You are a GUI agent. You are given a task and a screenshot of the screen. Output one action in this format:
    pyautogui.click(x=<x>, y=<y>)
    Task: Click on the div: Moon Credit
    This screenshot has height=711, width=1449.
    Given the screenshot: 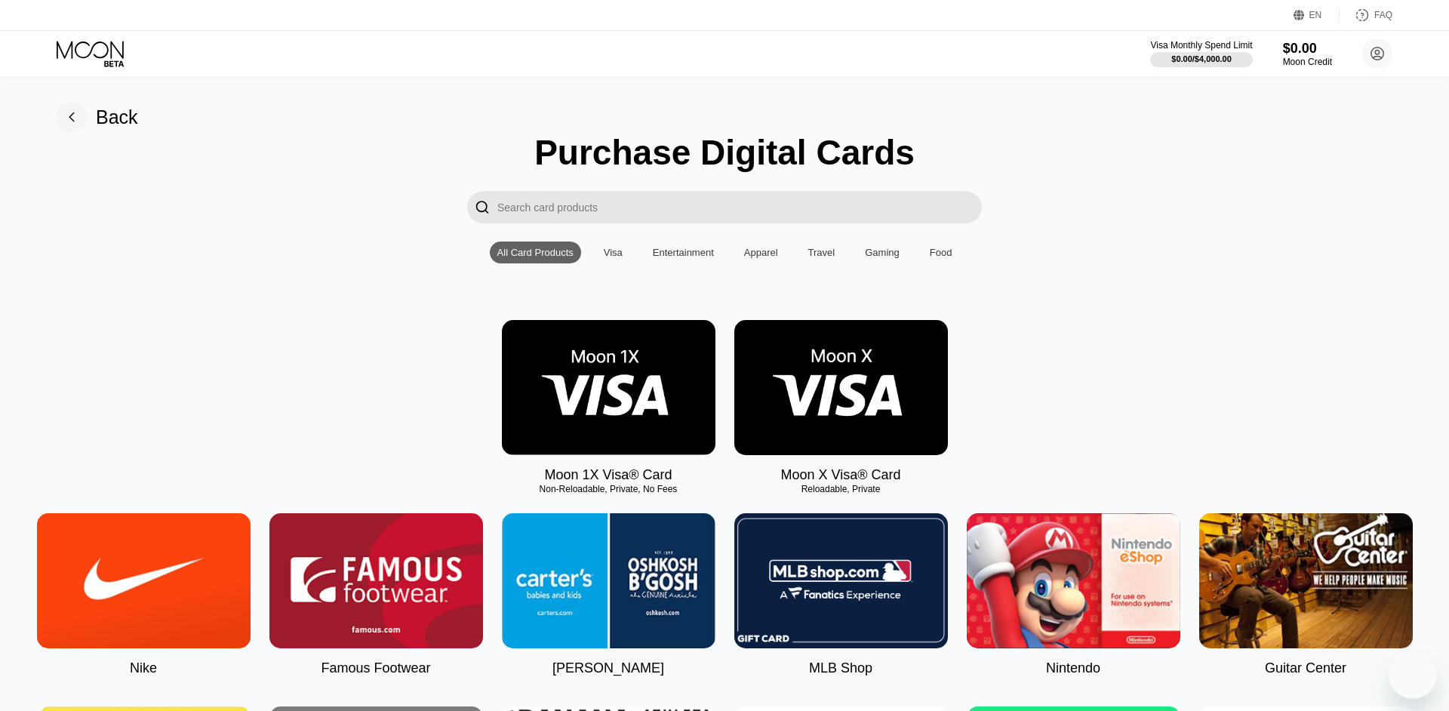 What is the action you would take?
    pyautogui.click(x=1307, y=62)
    